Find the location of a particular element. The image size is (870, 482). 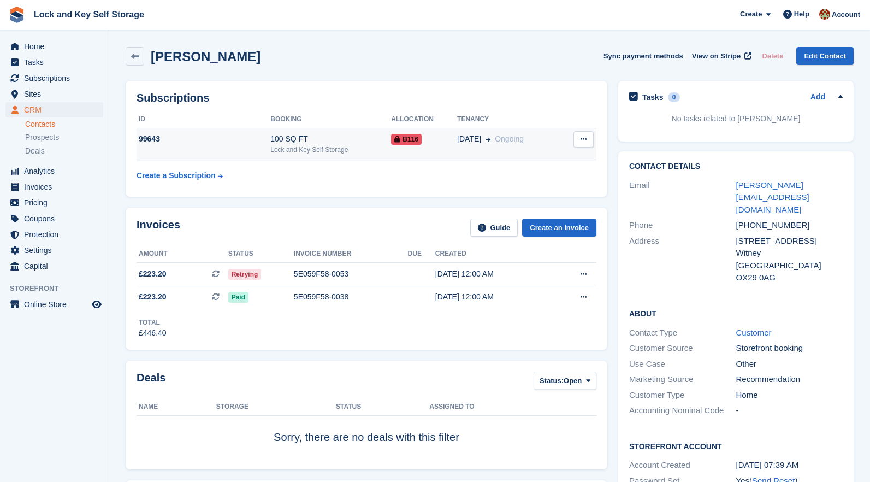

div: Account Created is located at coordinates (683, 465).